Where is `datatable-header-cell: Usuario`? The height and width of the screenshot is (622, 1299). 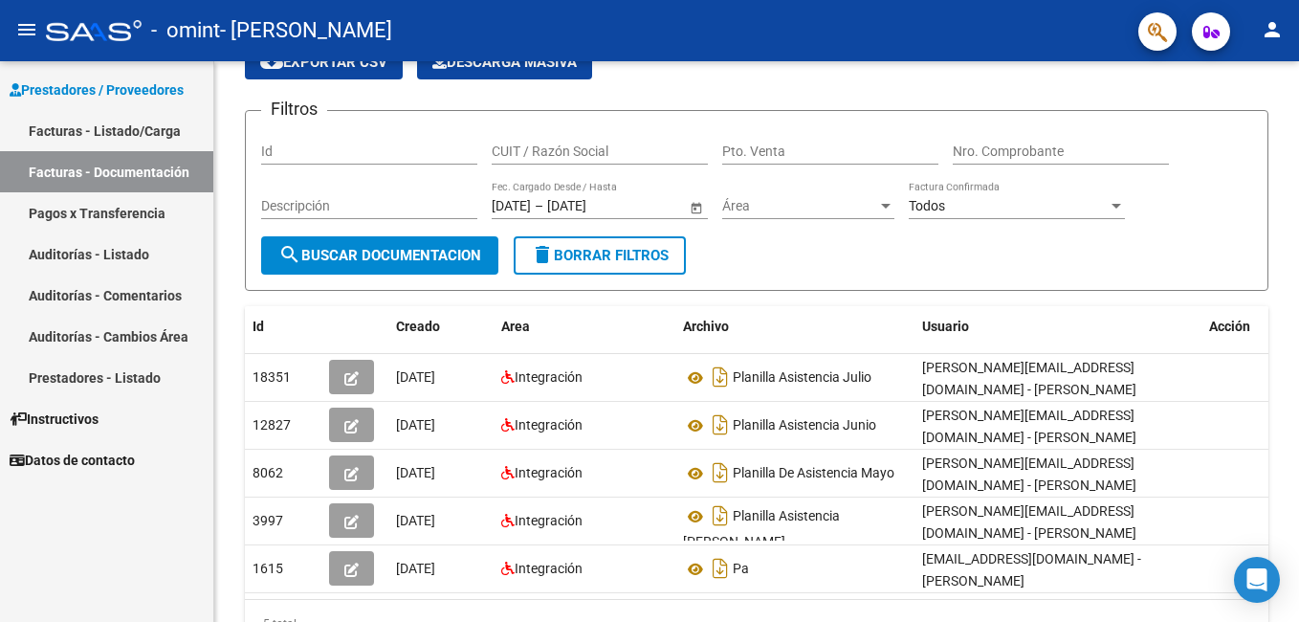
datatable-header-cell: Usuario is located at coordinates (1058, 326).